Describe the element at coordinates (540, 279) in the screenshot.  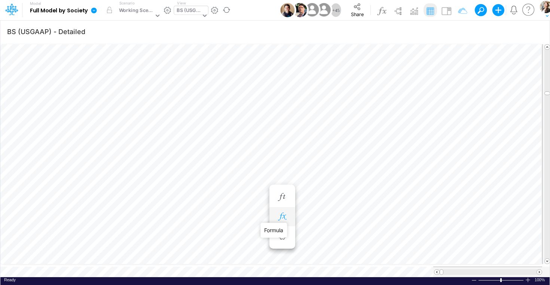
I see `span: 100%` at that location.